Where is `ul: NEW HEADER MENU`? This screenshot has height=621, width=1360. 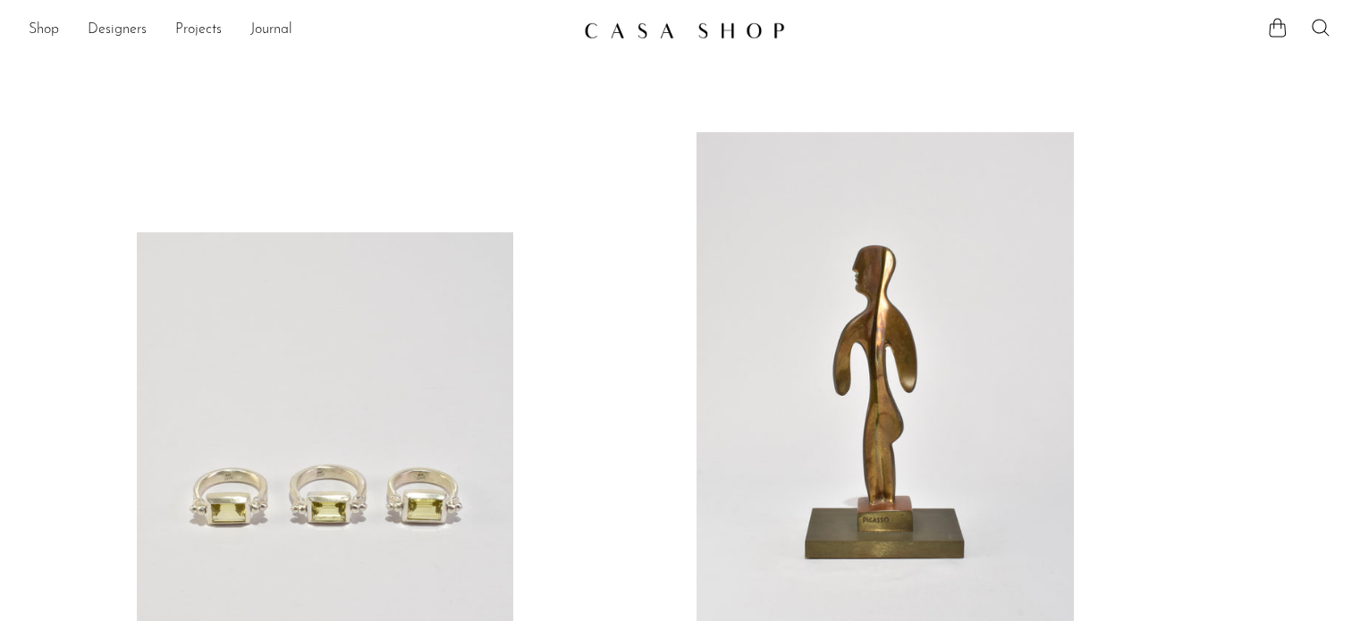 ul: NEW HEADER MENU is located at coordinates (299, 30).